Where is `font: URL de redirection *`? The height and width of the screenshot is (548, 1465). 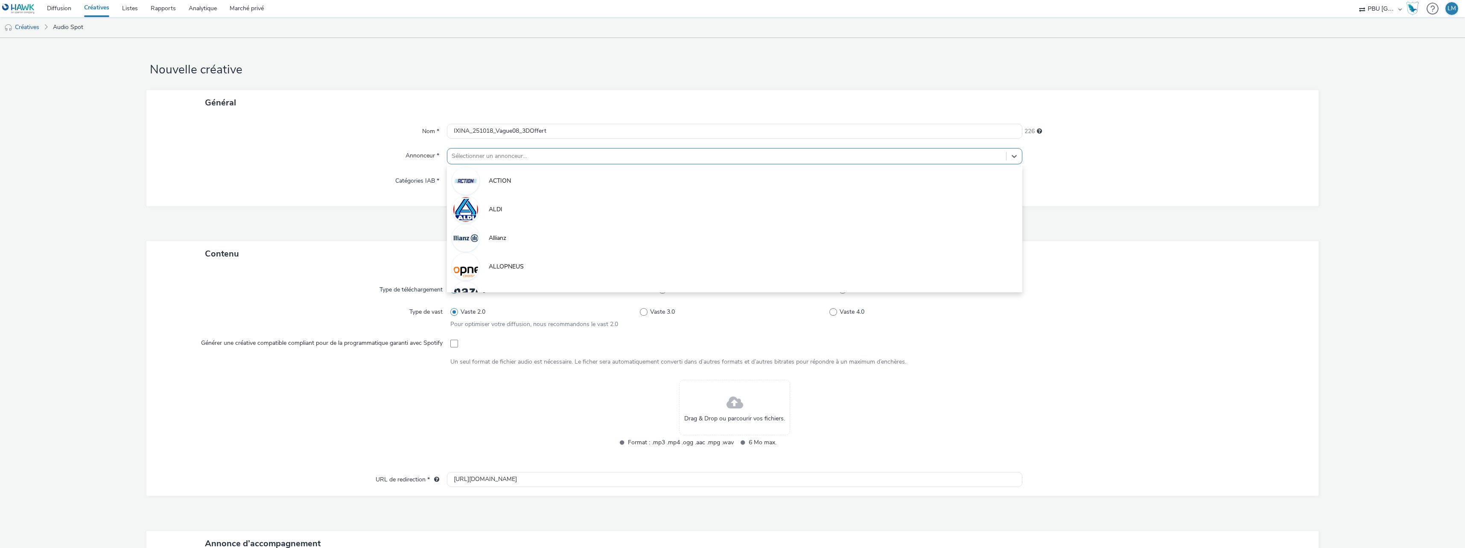 font: URL de redirection * is located at coordinates (402, 479).